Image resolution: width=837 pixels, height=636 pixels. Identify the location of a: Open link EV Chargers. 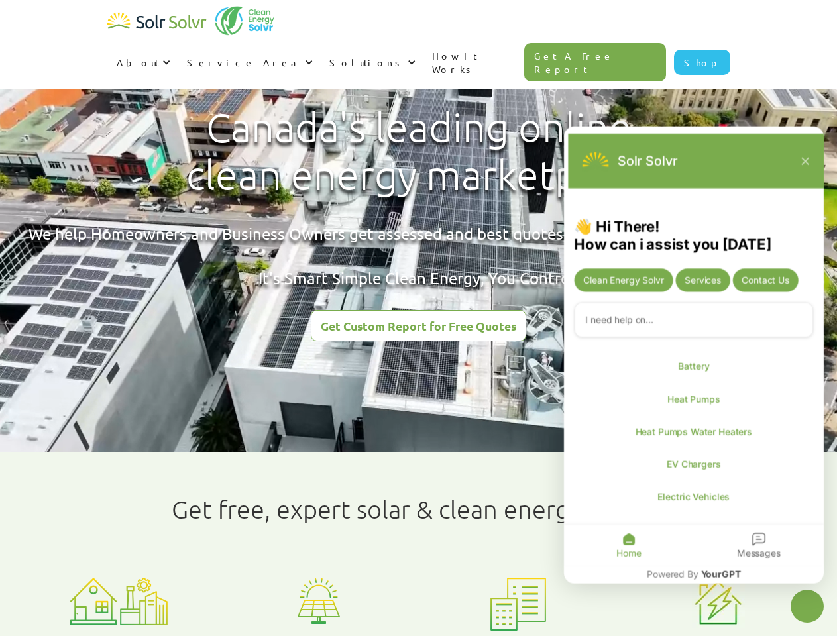
(694, 464).